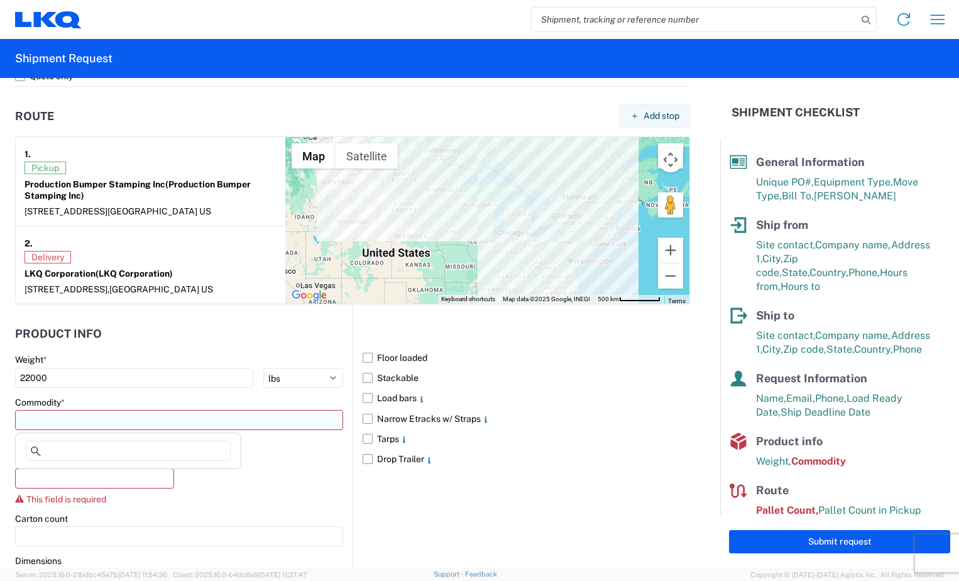 This screenshot has width=959, height=581. Describe the element at coordinates (853, 182) in the screenshot. I see `span: Equipment Type,` at that location.